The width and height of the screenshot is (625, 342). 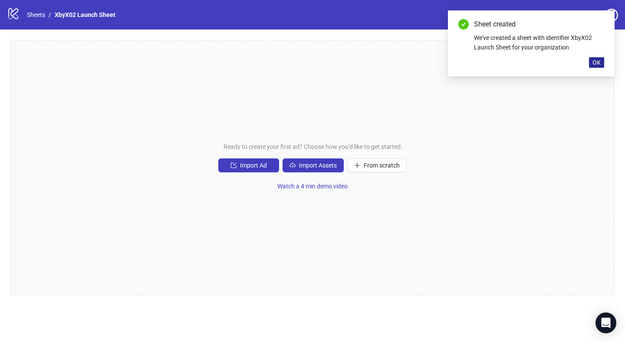 What do you see at coordinates (606, 323) in the screenshot?
I see `div: Open Intercom Messenger` at bounding box center [606, 323].